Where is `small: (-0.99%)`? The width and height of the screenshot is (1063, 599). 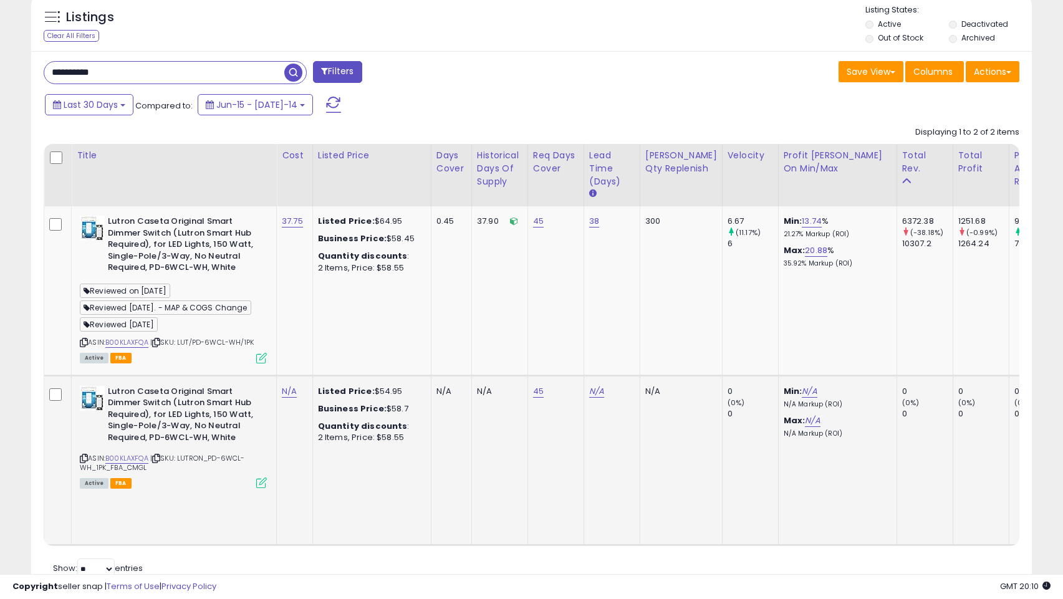 small: (-0.99%) is located at coordinates (982, 233).